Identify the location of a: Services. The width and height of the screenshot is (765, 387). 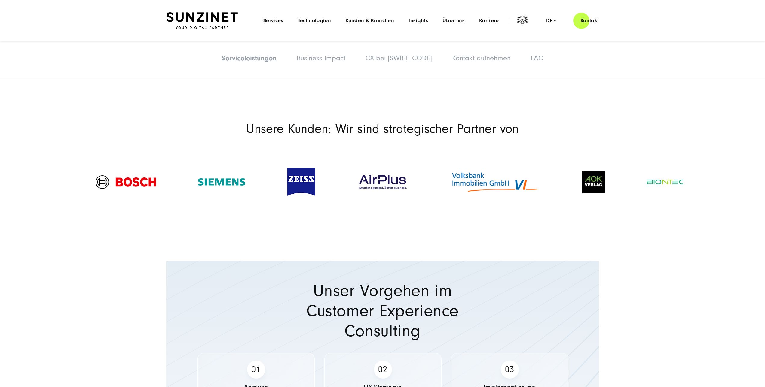
(273, 21).